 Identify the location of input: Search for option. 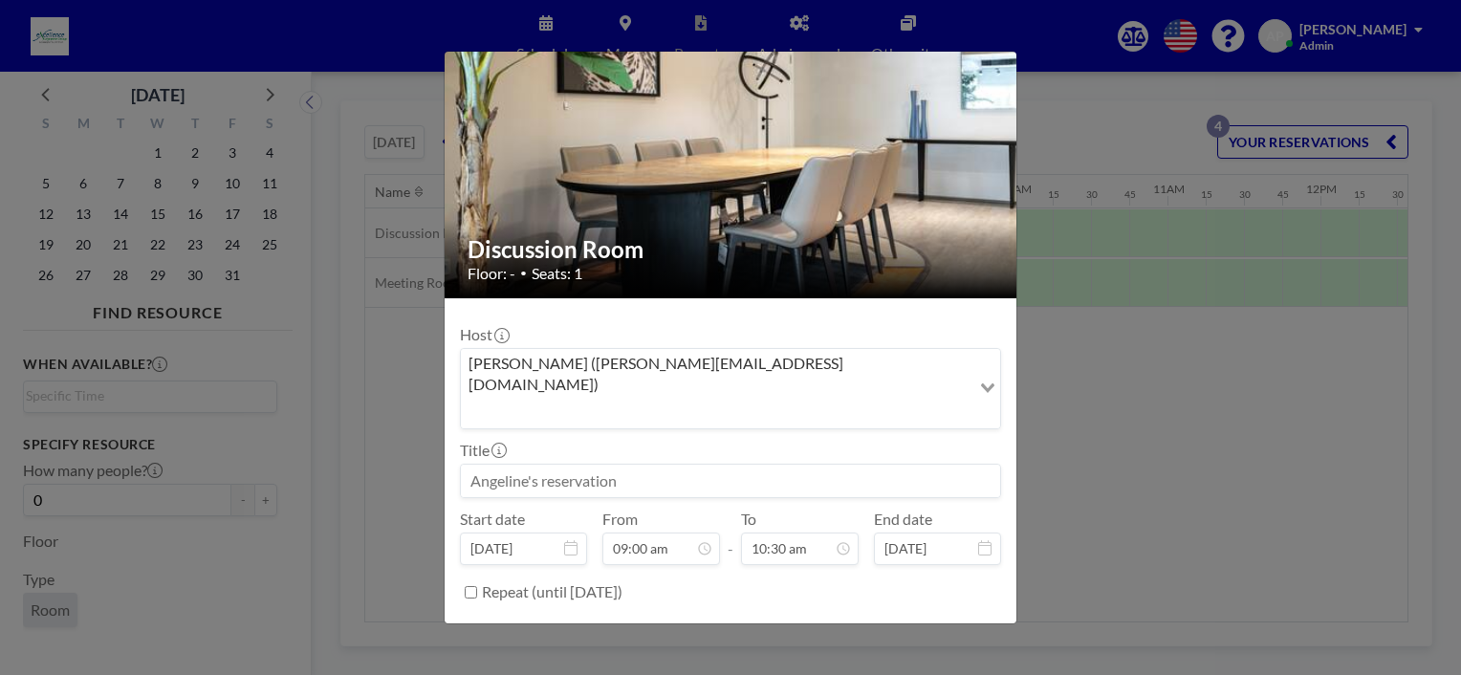
(715, 412).